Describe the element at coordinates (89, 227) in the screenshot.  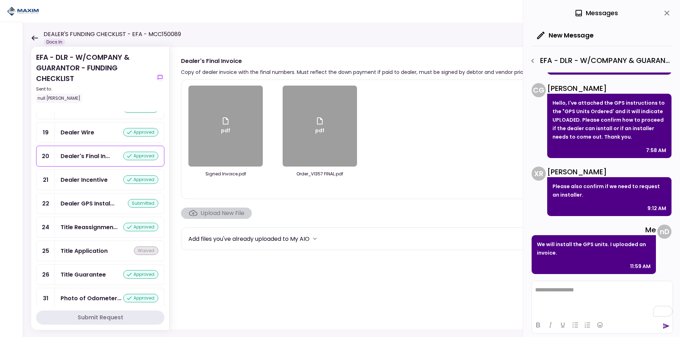
I see `div: Title Reassignment` at that location.